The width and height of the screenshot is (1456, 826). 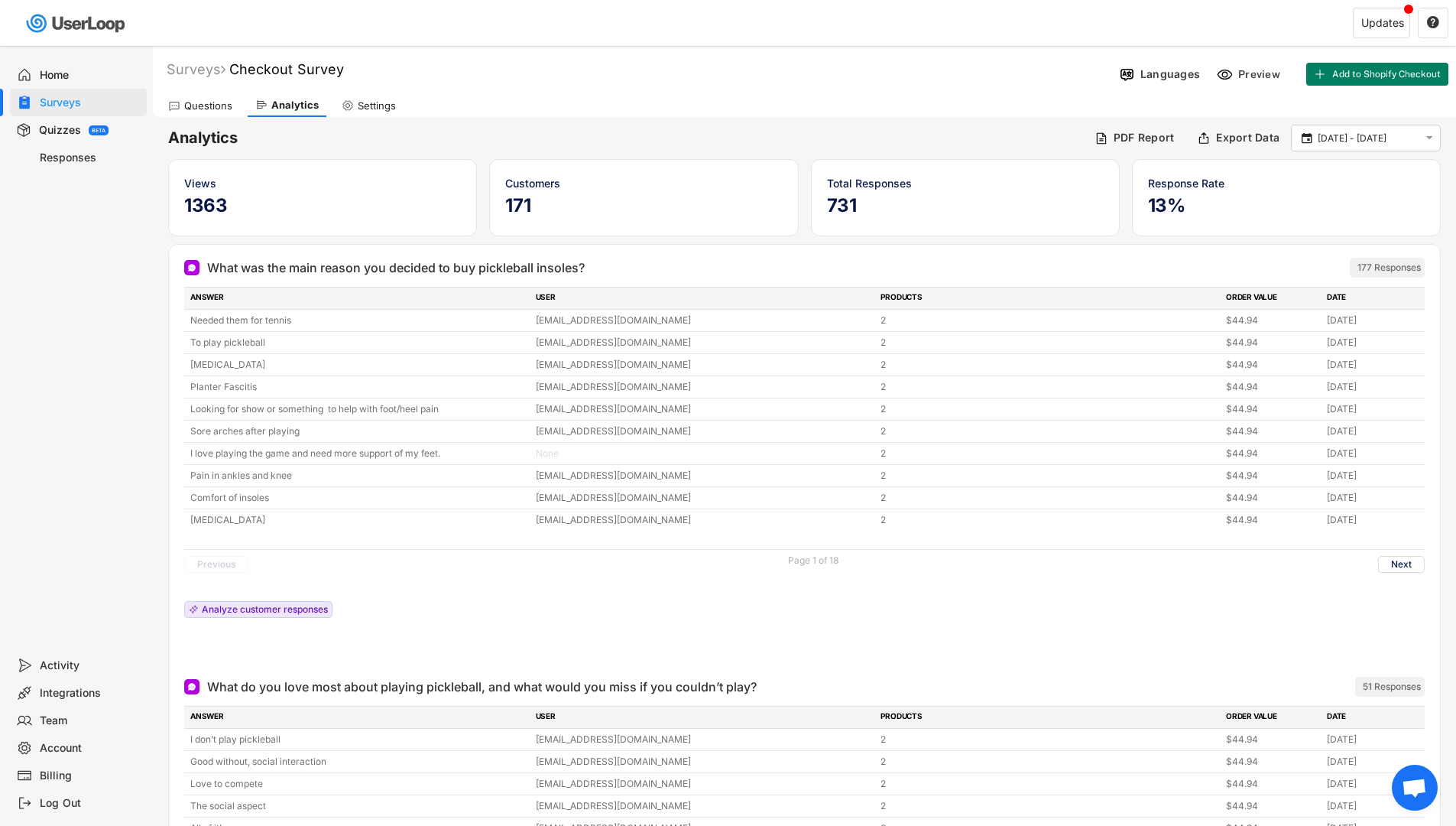 I want to click on div: Pain in ankles and knee, so click(x=358, y=475).